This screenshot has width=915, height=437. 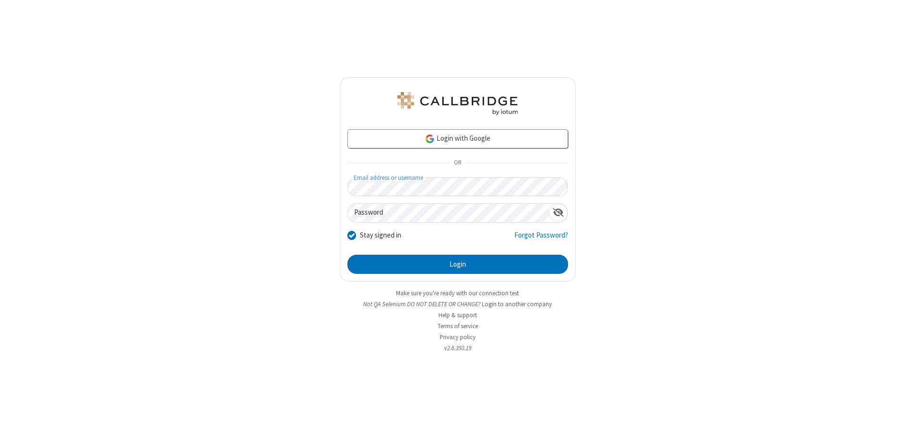 What do you see at coordinates (458, 337) in the screenshot?
I see `a: Privacy policy` at bounding box center [458, 337].